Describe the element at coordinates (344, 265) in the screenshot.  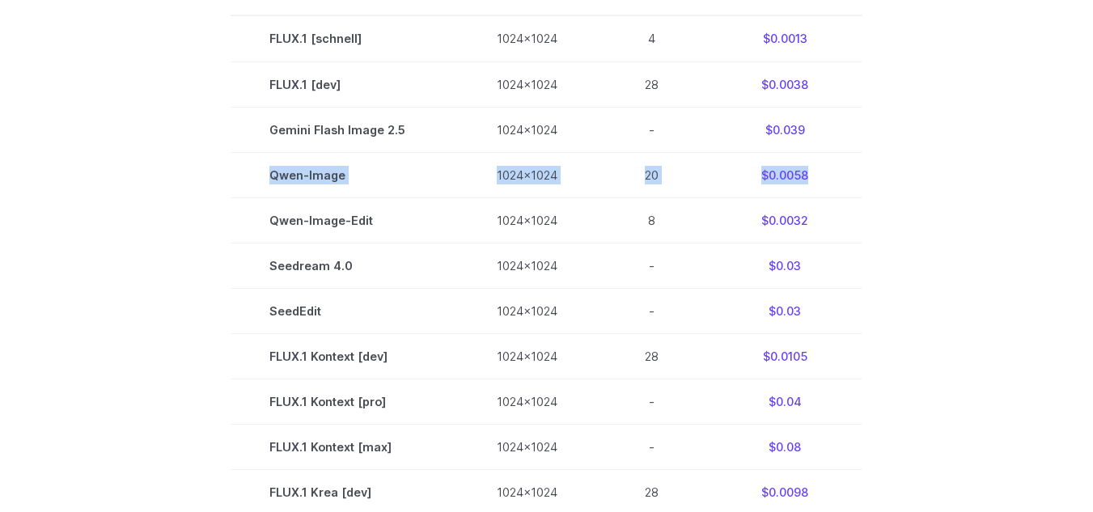
I see `td: Seedream 4.0` at that location.